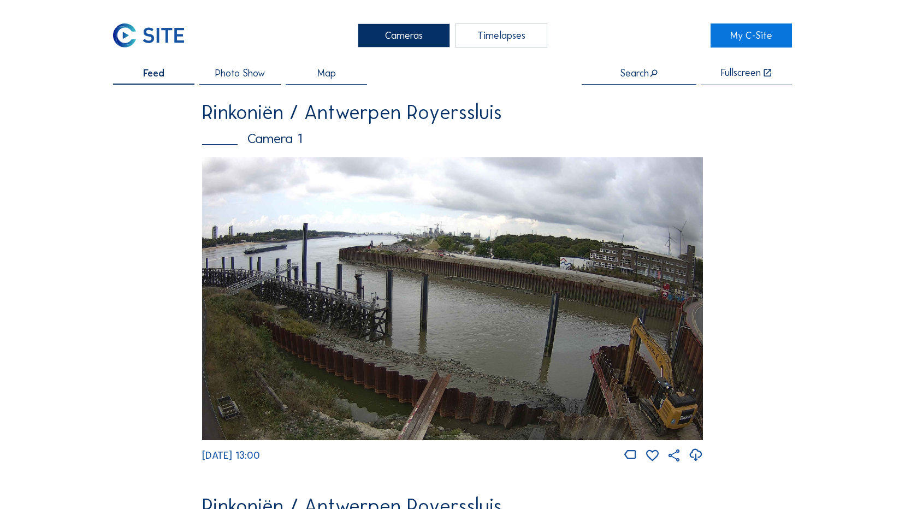 The width and height of the screenshot is (905, 509). I want to click on div: Camera 1, so click(452, 138).